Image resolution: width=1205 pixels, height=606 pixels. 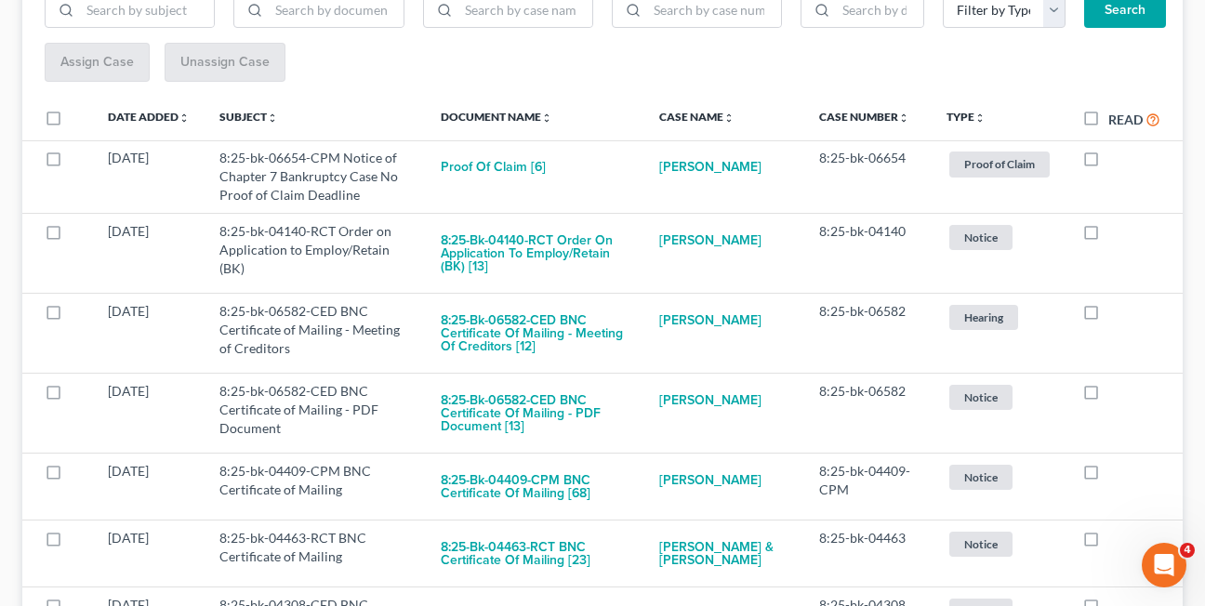 What do you see at coordinates (315, 487) in the screenshot?
I see `td: 8:25-bk-04409-CPM BNC Certificate of Mailing` at bounding box center [315, 487].